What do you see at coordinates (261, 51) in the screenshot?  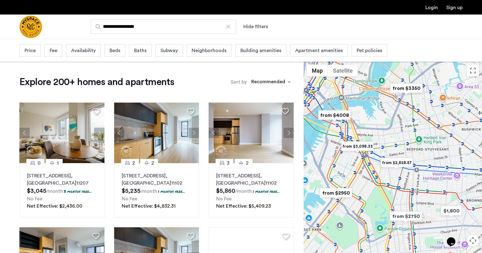 I see `span: Building amenities` at bounding box center [261, 51].